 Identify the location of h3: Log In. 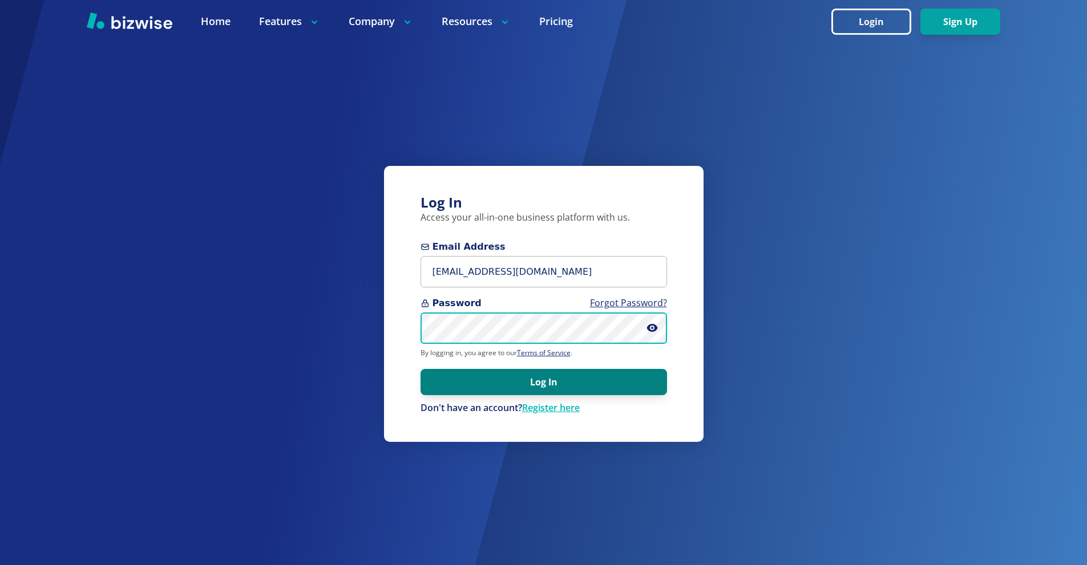
(544, 203).